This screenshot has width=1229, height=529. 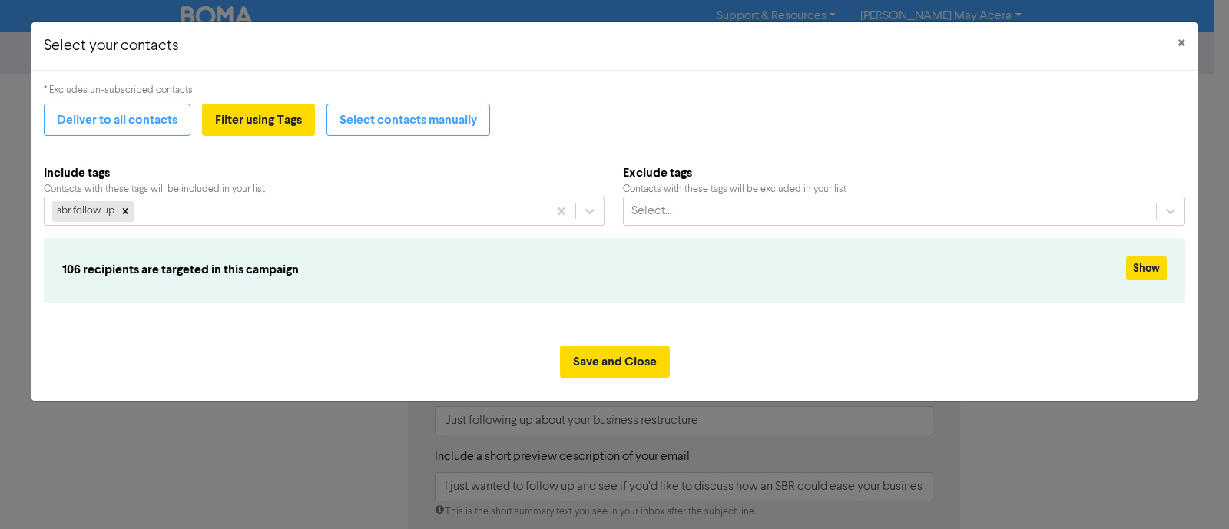 What do you see at coordinates (324, 189) in the screenshot?
I see `div: Contacts with these tags will be included in your list` at bounding box center [324, 189].